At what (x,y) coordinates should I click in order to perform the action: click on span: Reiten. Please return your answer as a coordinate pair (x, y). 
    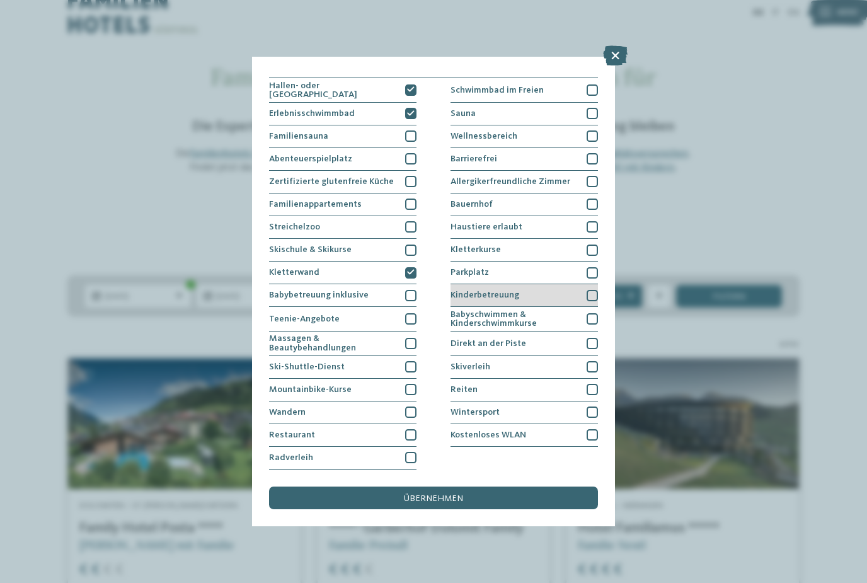
    Looking at the image, I should click on (464, 390).